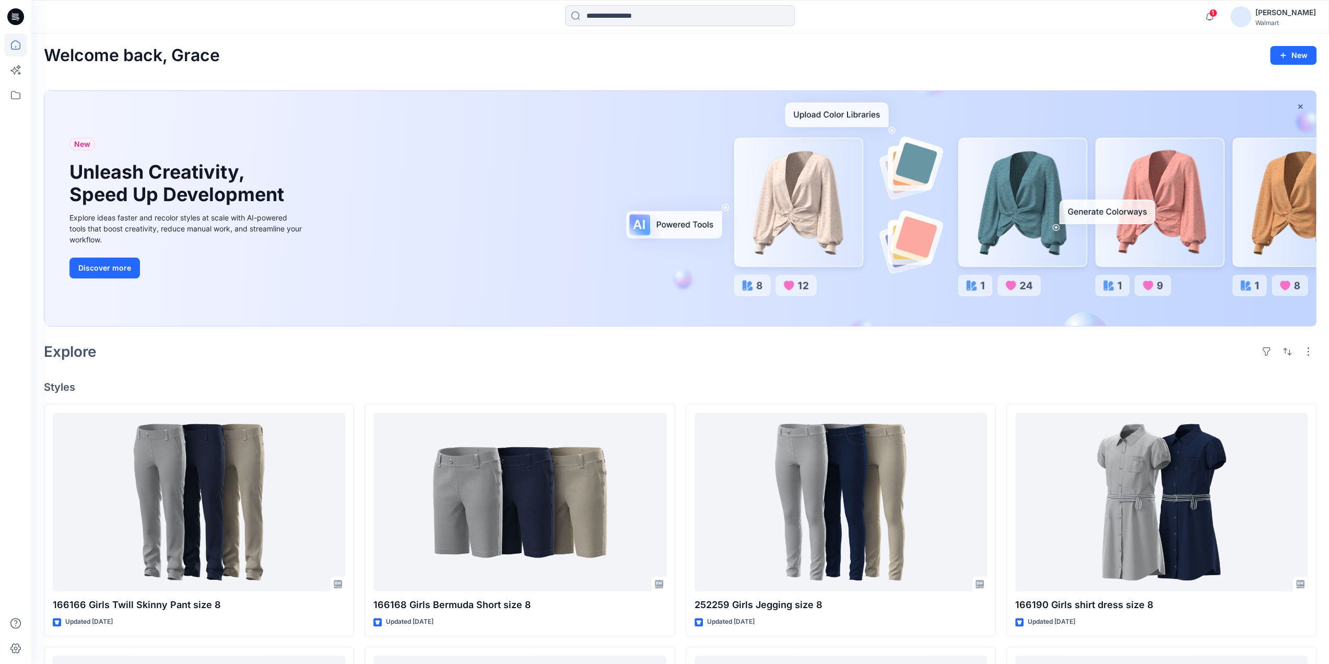  Describe the element at coordinates (199, 605) in the screenshot. I see `p: 166166 Girls Twill Skinny Pant size 8` at that location.